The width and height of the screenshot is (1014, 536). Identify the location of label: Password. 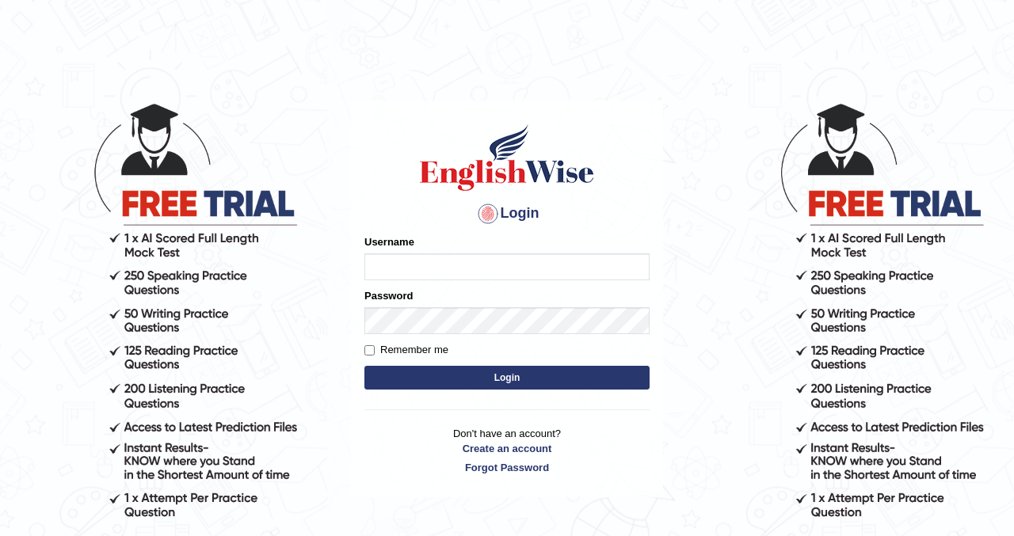
(388, 295).